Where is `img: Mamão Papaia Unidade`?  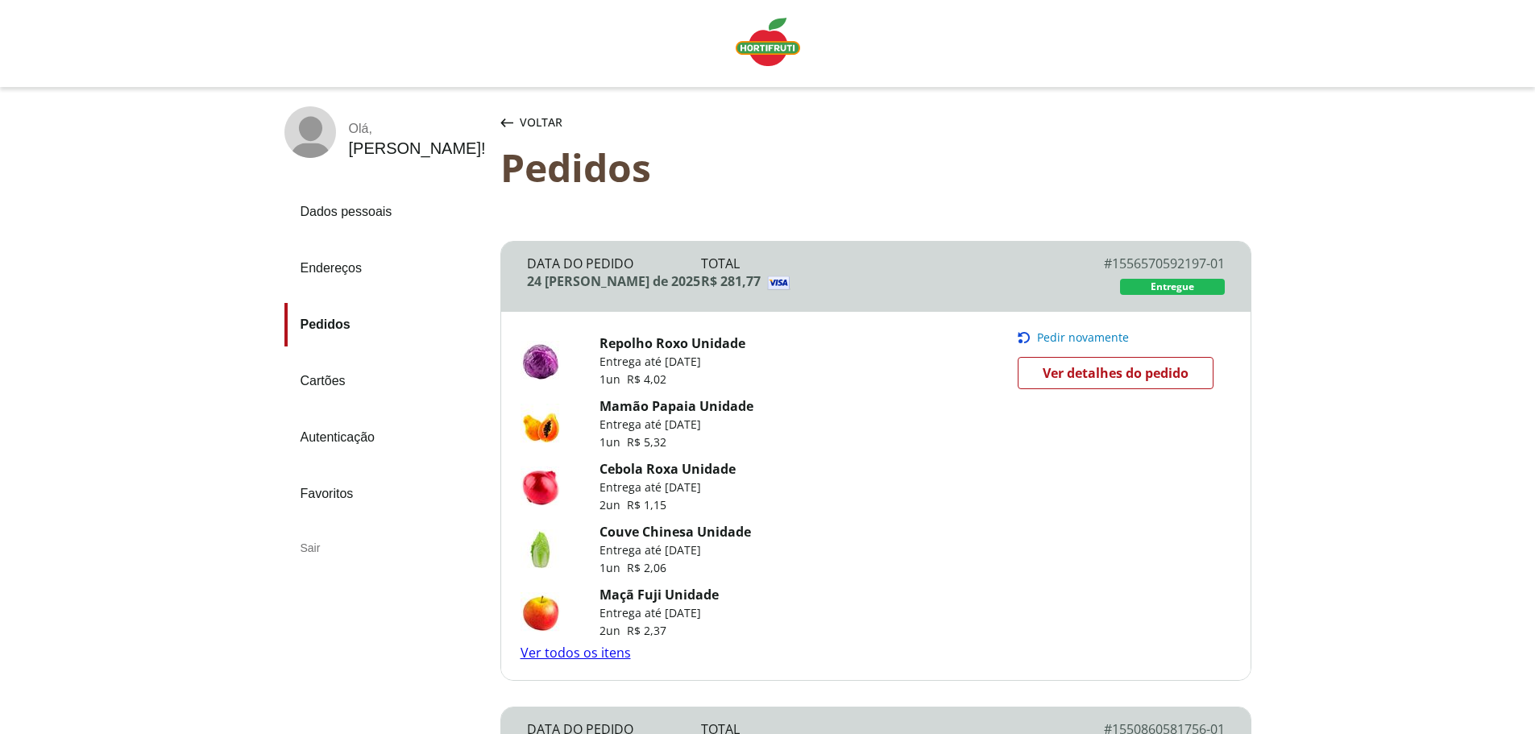
img: Mamão Papaia Unidade is located at coordinates (541, 424).